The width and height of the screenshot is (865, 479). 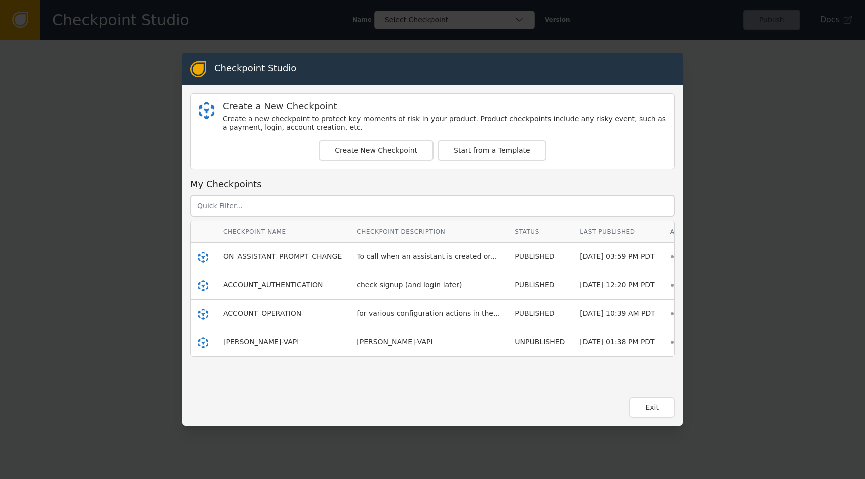 I want to click on th: Actions, so click(x=685, y=232).